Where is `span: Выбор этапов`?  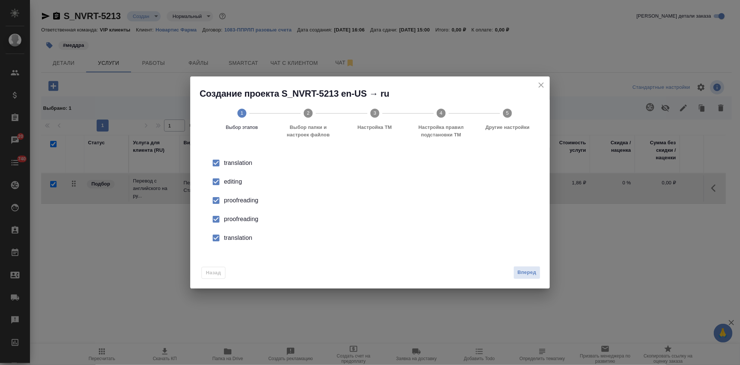 span: Выбор этапов is located at coordinates (242, 127).